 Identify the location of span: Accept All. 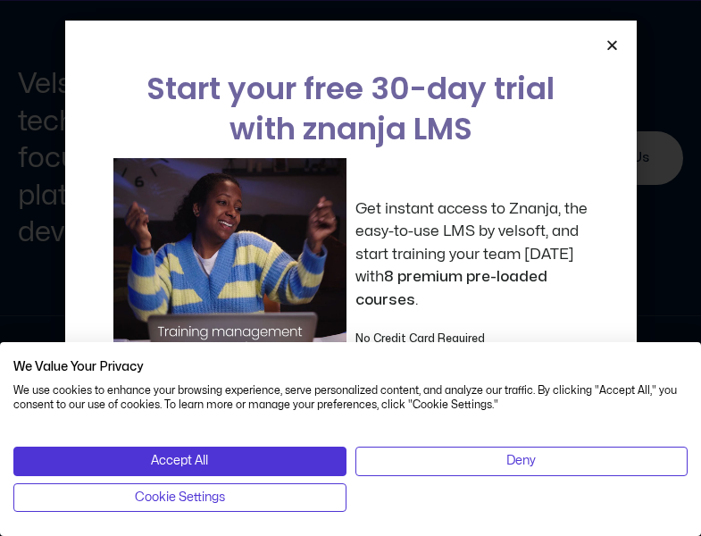
(179, 461).